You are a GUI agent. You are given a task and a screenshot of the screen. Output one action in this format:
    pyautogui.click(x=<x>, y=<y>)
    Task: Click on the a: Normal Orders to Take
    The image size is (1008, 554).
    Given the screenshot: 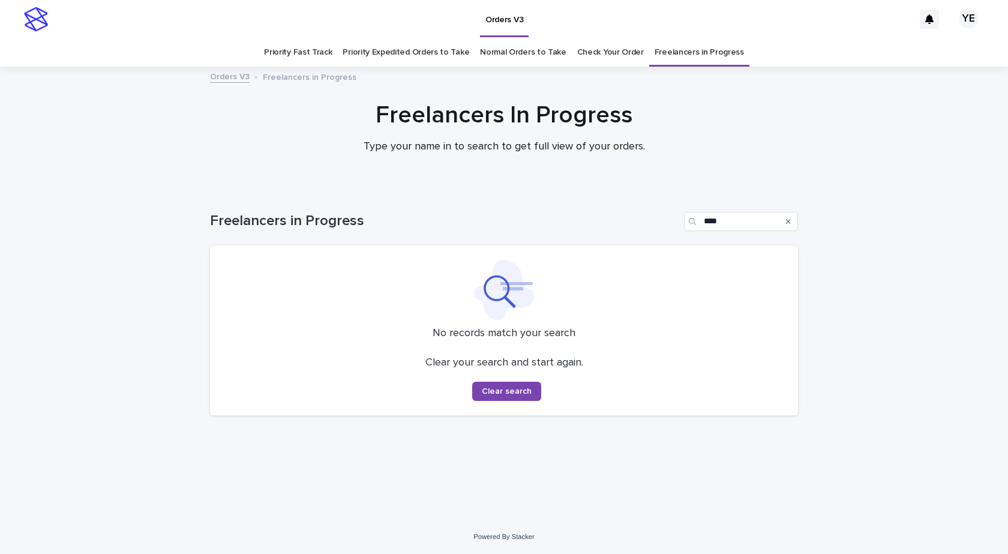 What is the action you would take?
    pyautogui.click(x=523, y=52)
    